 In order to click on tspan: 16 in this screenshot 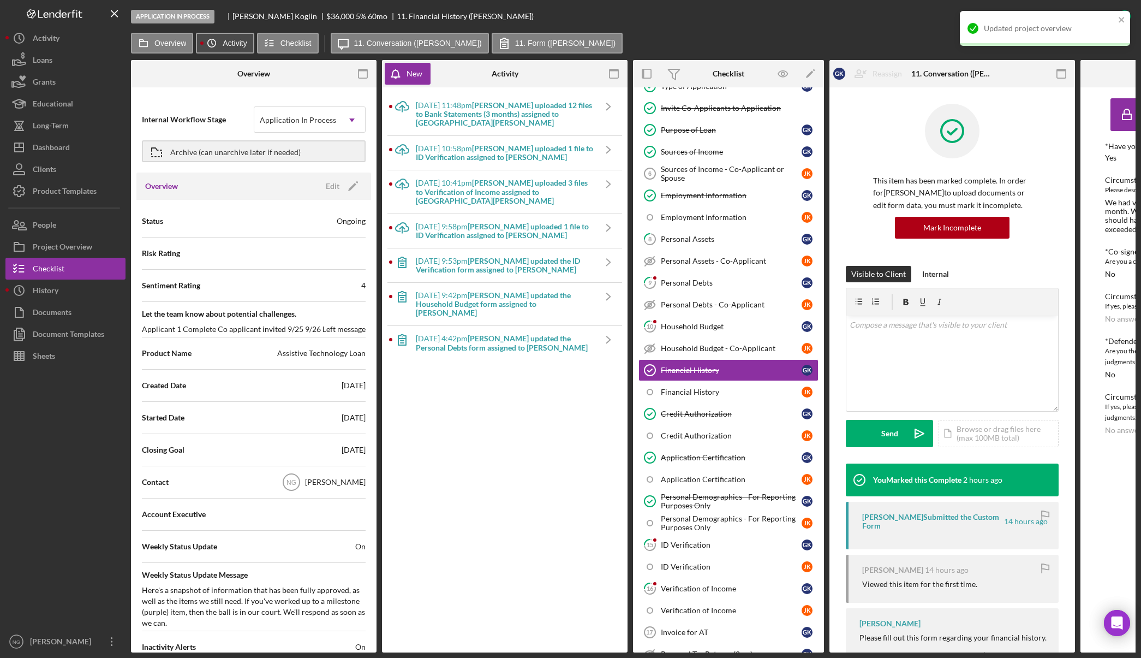, I will do `click(650, 588)`.